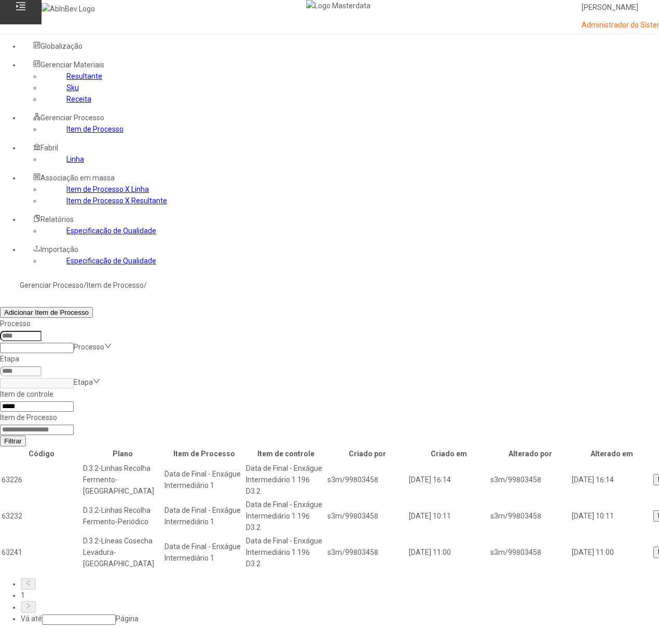  Describe the element at coordinates (117, 201) in the screenshot. I see `a: Item de Processo X Resultante` at that location.